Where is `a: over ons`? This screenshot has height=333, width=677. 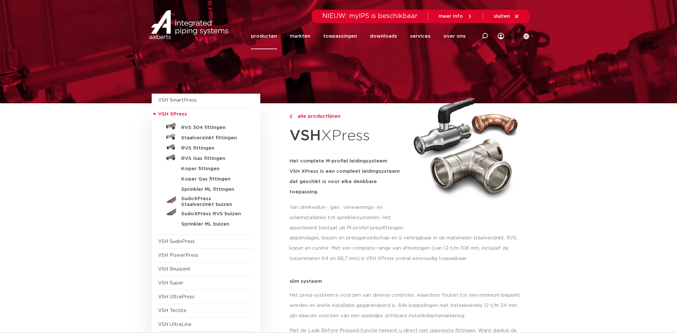 a: over ons is located at coordinates (455, 36).